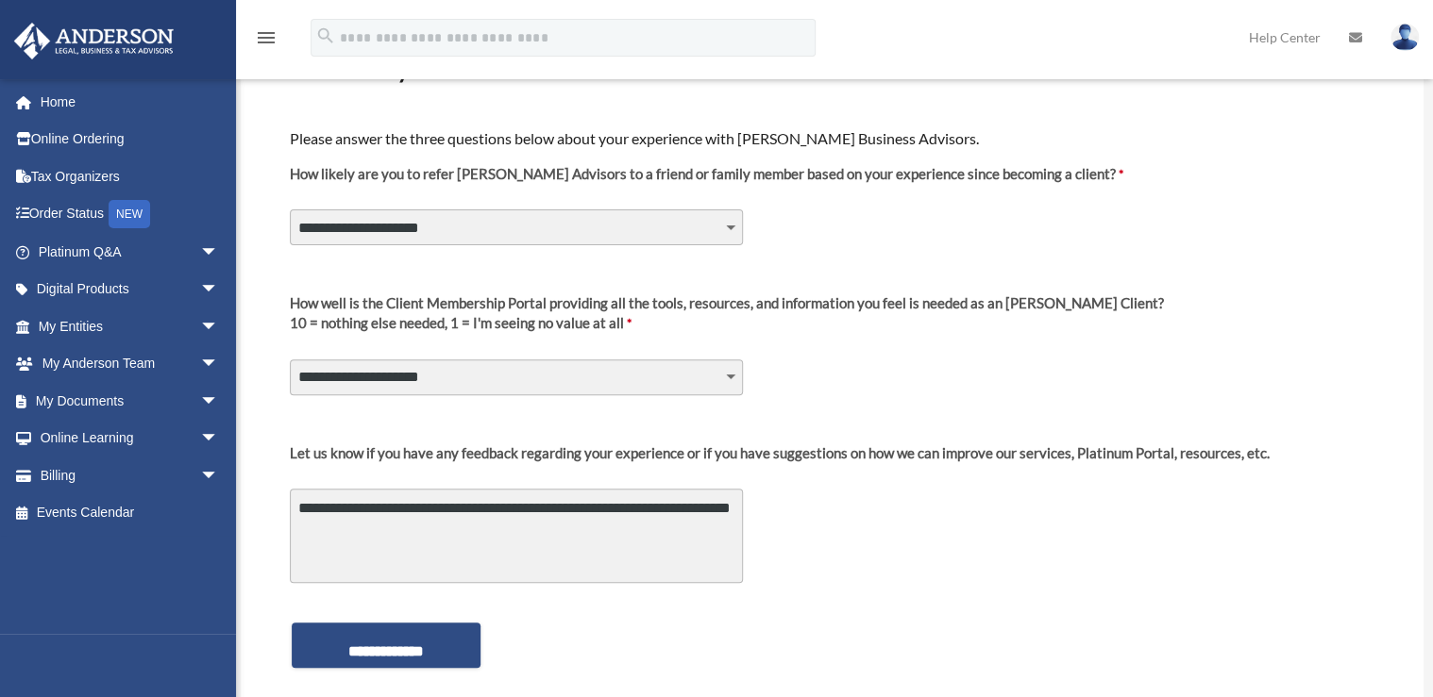 This screenshot has width=1433, height=697. I want to click on a: Home, so click(130, 102).